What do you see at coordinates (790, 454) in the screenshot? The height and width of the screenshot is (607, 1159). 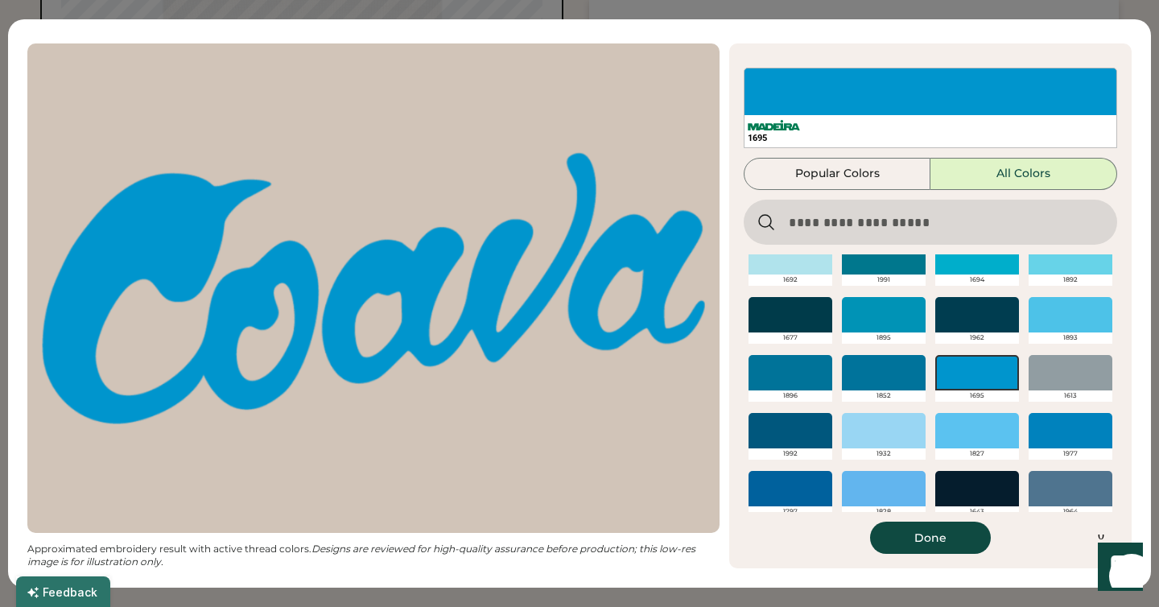 I see `div: 1992` at bounding box center [790, 454].